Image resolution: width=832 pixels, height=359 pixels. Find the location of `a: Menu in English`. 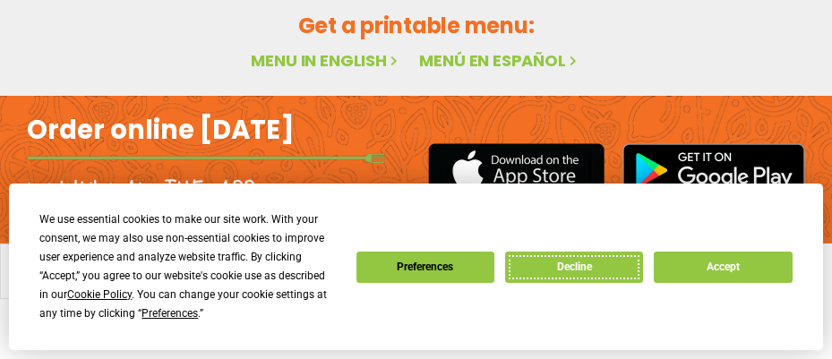

a: Menu in English is located at coordinates (326, 60).